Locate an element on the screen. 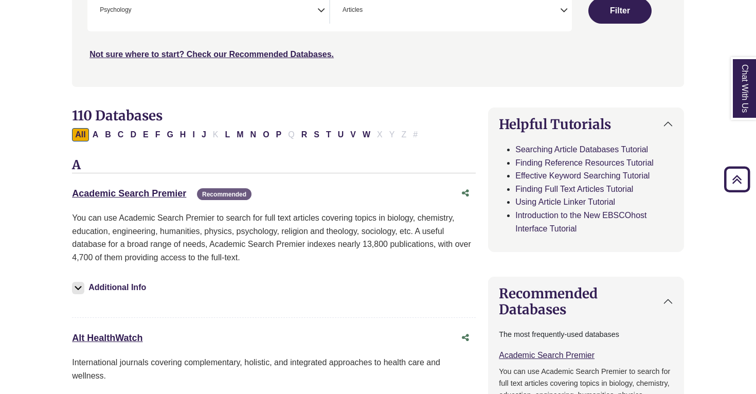  button: Filter Results G is located at coordinates (170, 135).